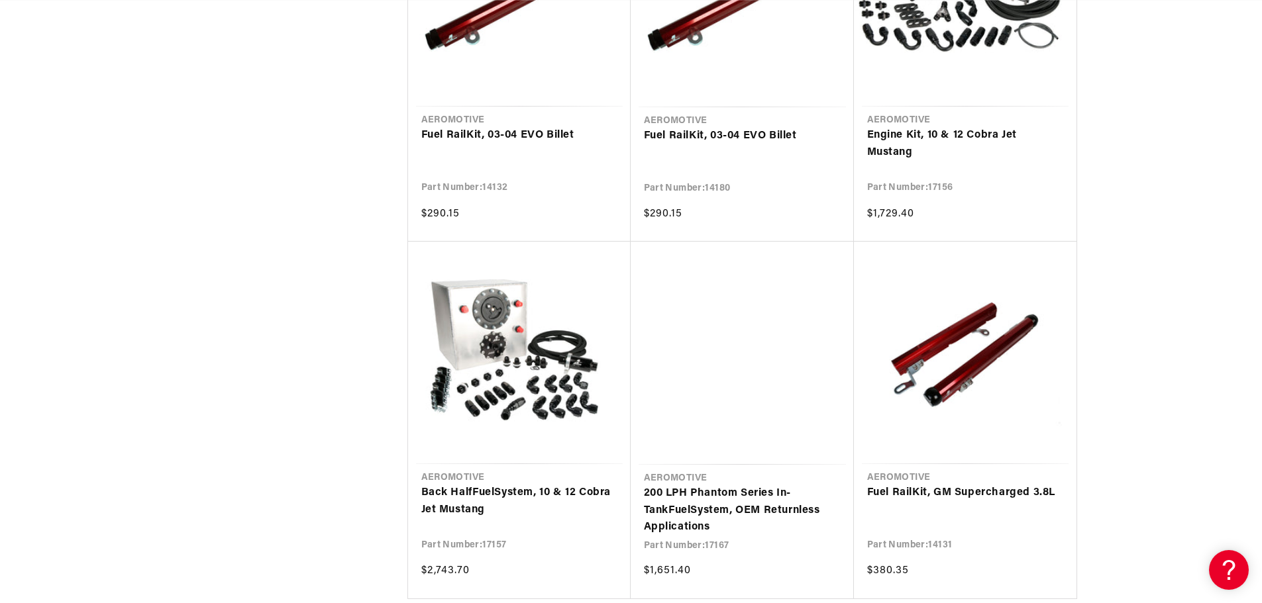  What do you see at coordinates (965, 144) in the screenshot?
I see `a: Engine Kit, 10 & 12 Cobra Jet Mustang` at bounding box center [965, 144].